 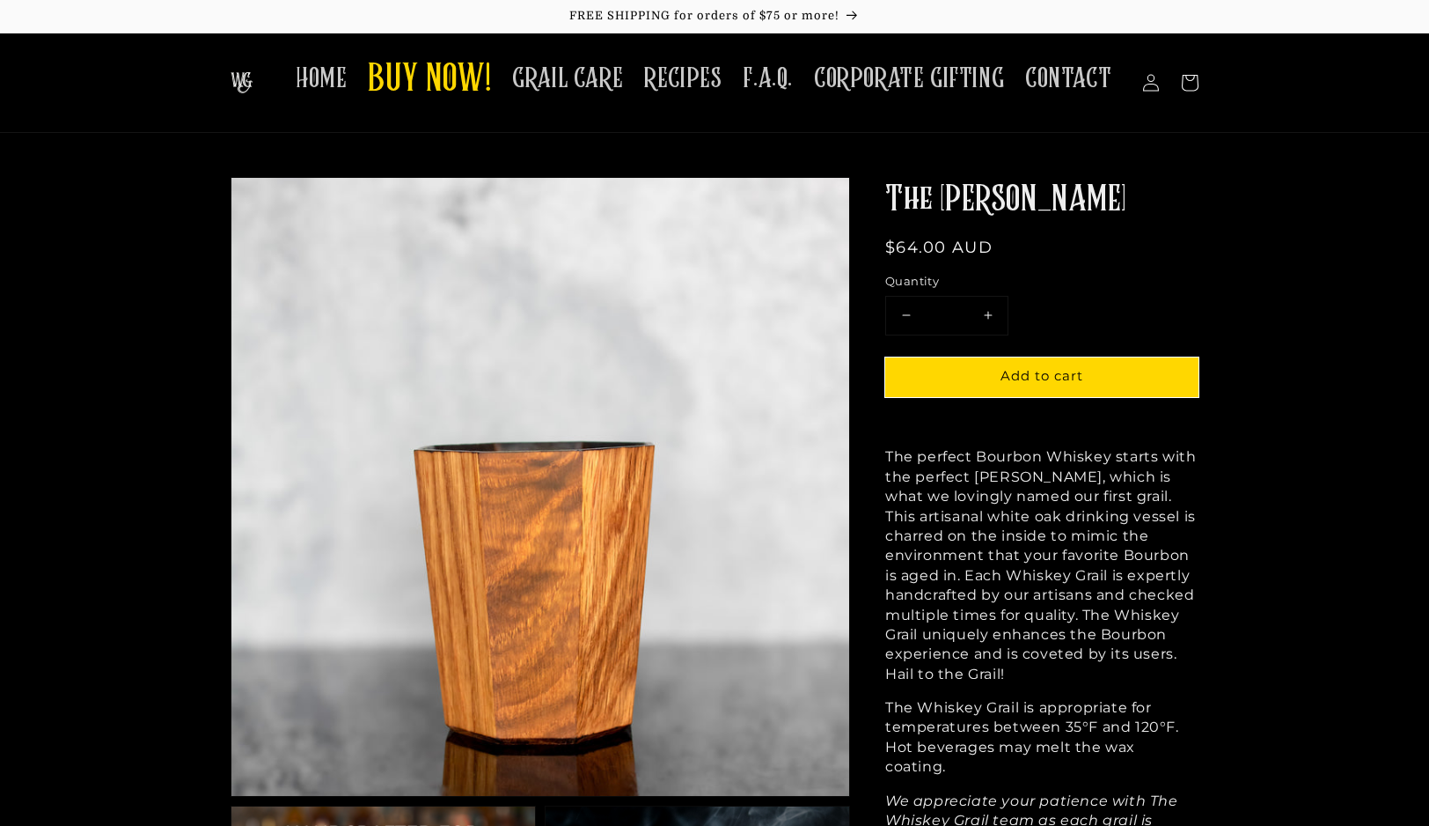 I want to click on label: Quantity, so click(x=1042, y=282).